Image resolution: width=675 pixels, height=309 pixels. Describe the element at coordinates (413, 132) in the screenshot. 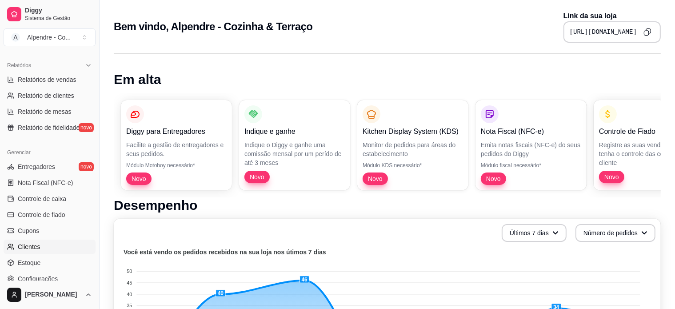

I see `p: Kitchen Display System (KDS)` at that location.